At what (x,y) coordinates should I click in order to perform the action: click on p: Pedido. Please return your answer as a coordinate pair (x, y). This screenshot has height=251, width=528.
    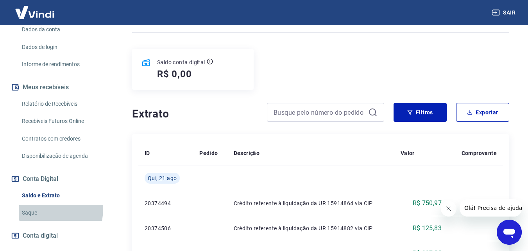
    Looking at the image, I should click on (208, 153).